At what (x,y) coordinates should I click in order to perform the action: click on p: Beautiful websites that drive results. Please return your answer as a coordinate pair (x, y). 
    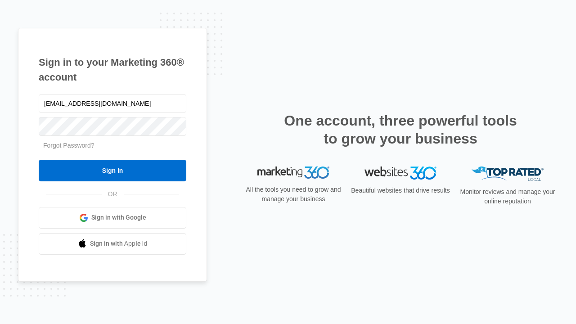
    Looking at the image, I should click on (400, 190).